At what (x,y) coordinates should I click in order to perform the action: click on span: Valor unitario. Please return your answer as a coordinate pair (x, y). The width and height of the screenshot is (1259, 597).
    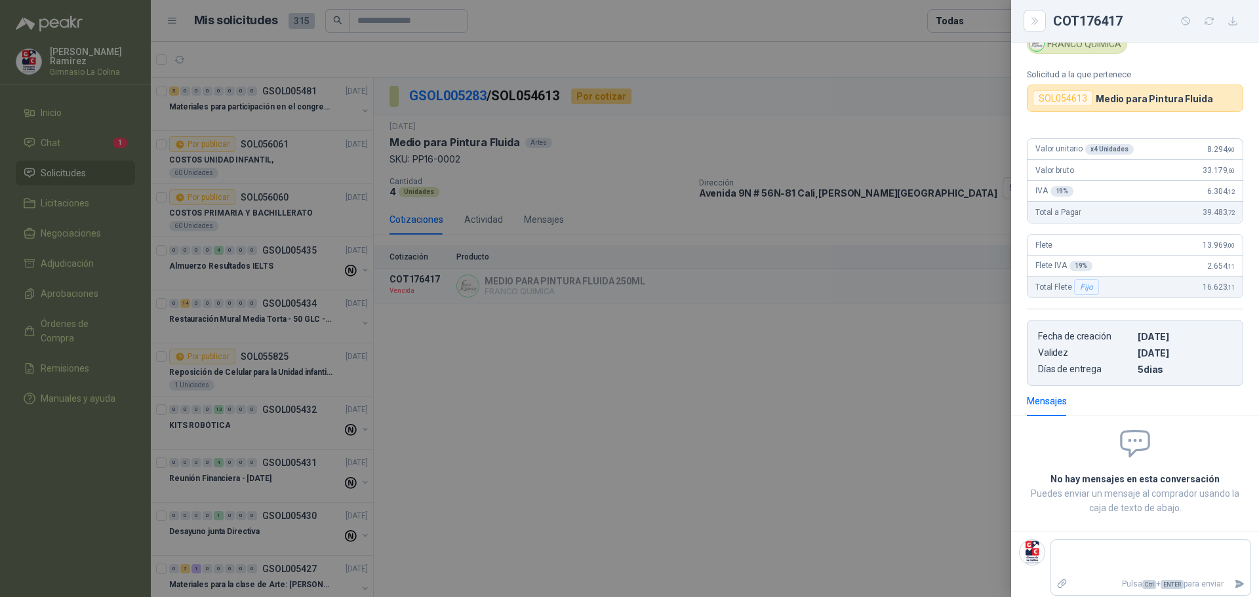
    Looking at the image, I should click on (1085, 150).